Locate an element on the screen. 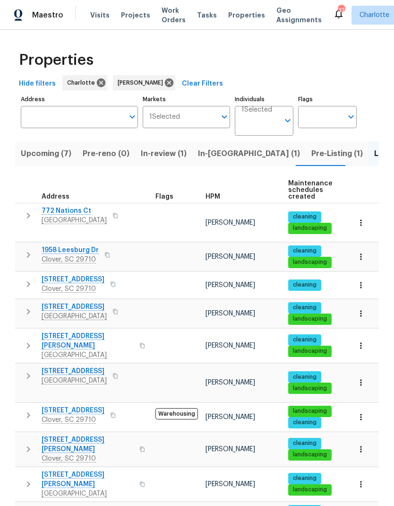 The height and width of the screenshot is (506, 394). div: 37 is located at coordinates (341, 10).